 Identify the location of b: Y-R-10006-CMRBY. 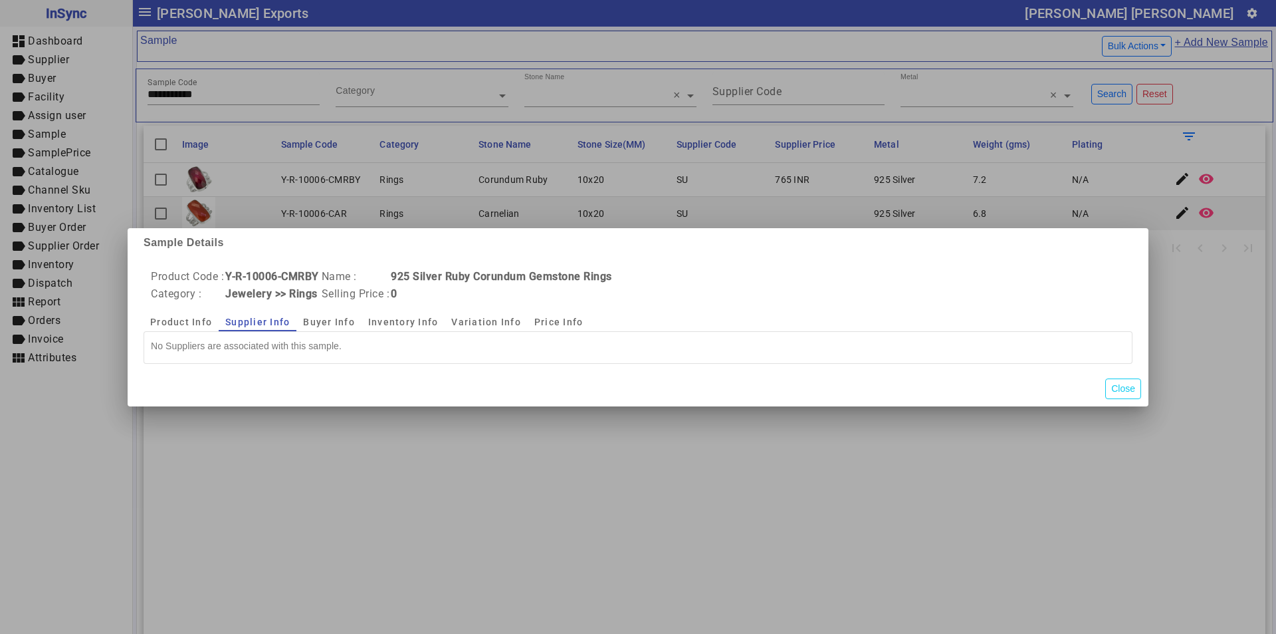
(272, 276).